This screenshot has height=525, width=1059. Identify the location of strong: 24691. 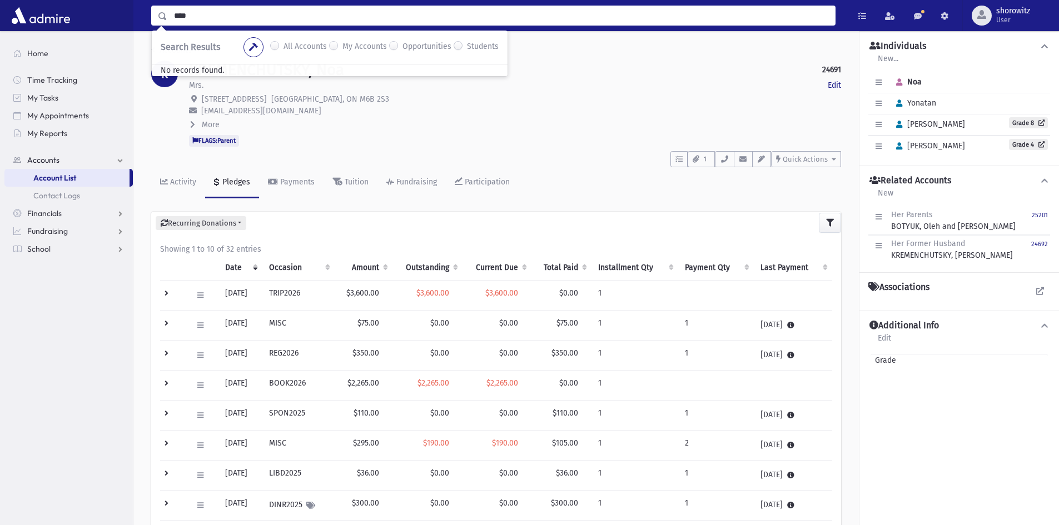
(831, 69).